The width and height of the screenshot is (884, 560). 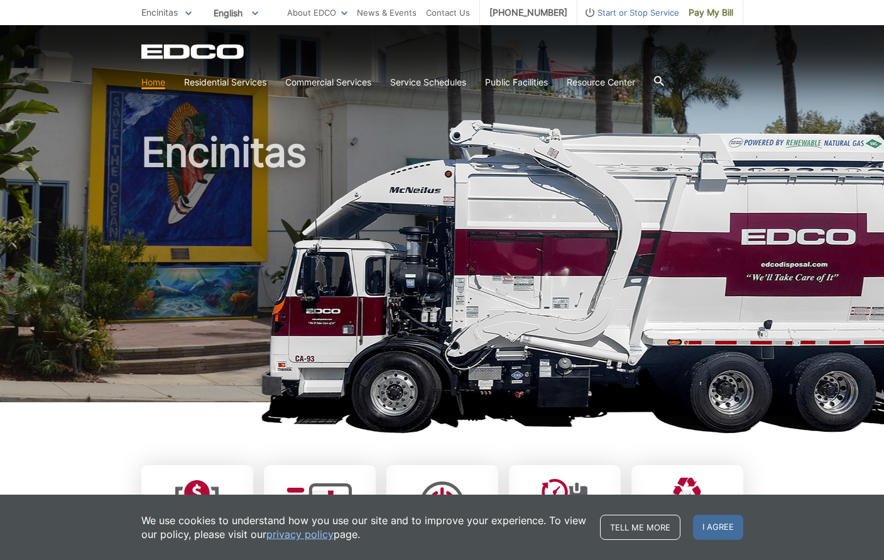 What do you see at coordinates (328, 82) in the screenshot?
I see `a: Commercial Services` at bounding box center [328, 82].